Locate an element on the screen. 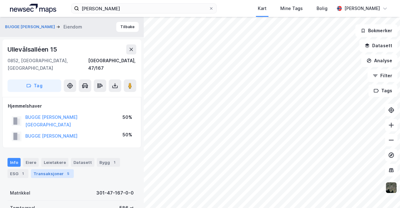 Image resolution: width=400 pixels, height=208 pixels. div: Hjemmelshaver is located at coordinates (72, 106).